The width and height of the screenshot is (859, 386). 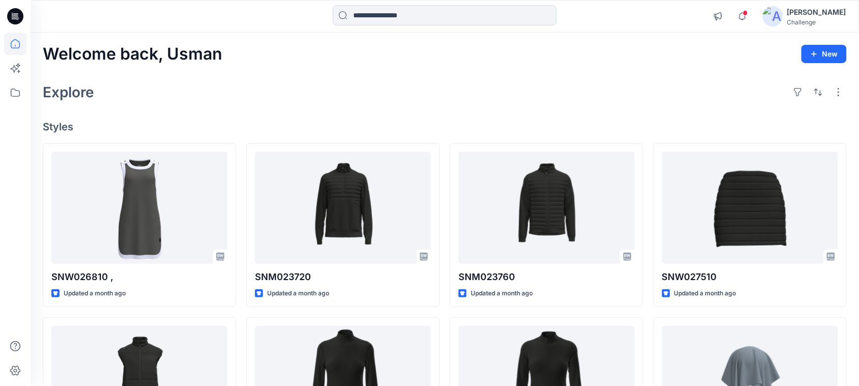 What do you see at coordinates (132, 54) in the screenshot?
I see `h2: Welcome back, Usman` at bounding box center [132, 54].